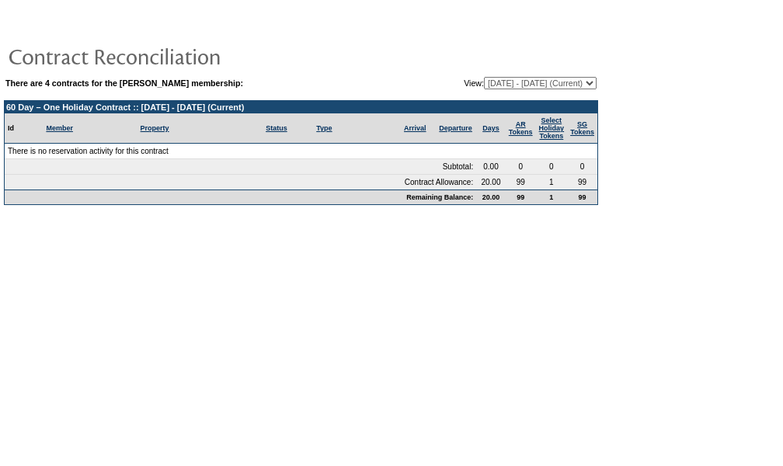 This screenshot has height=466, width=783. I want to click on a: Arrival, so click(415, 128).